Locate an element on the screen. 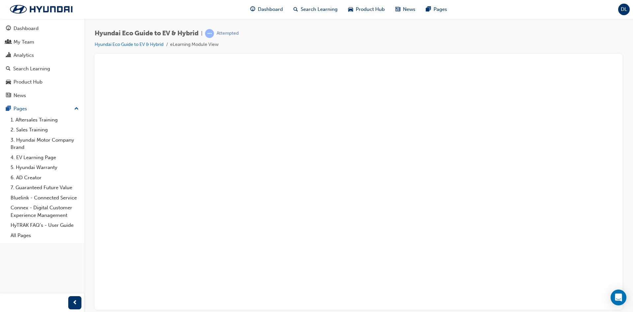 Image resolution: width=633 pixels, height=312 pixels. a: HyTRAK FAQ's - User Guide is located at coordinates (45, 225).